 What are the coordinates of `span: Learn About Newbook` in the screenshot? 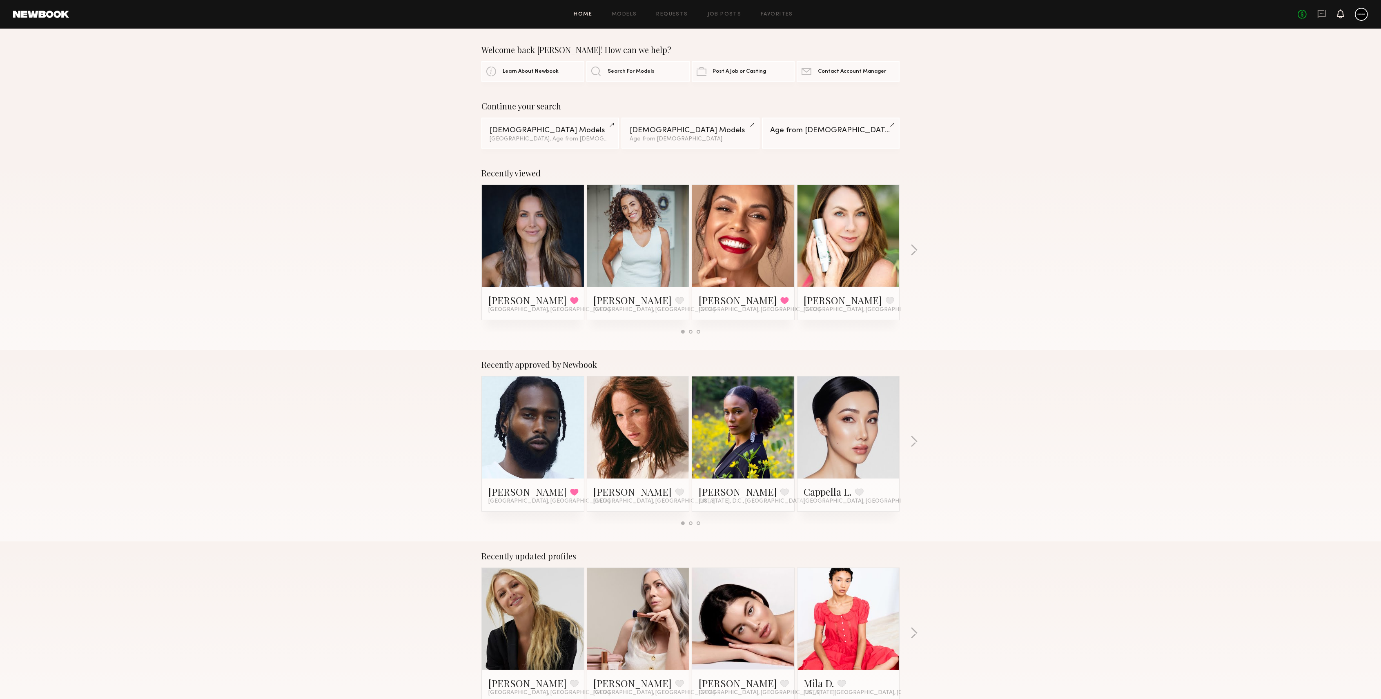 It's located at (531, 71).